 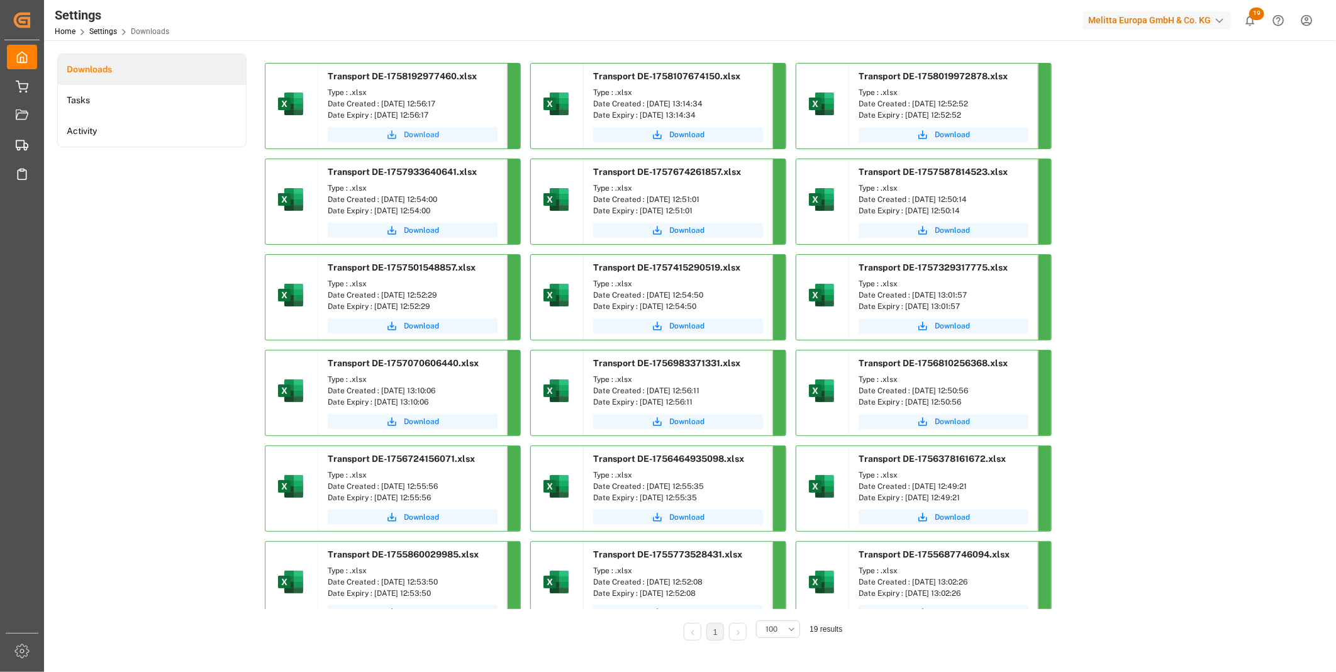 I want to click on li: Next Page, so click(x=738, y=631).